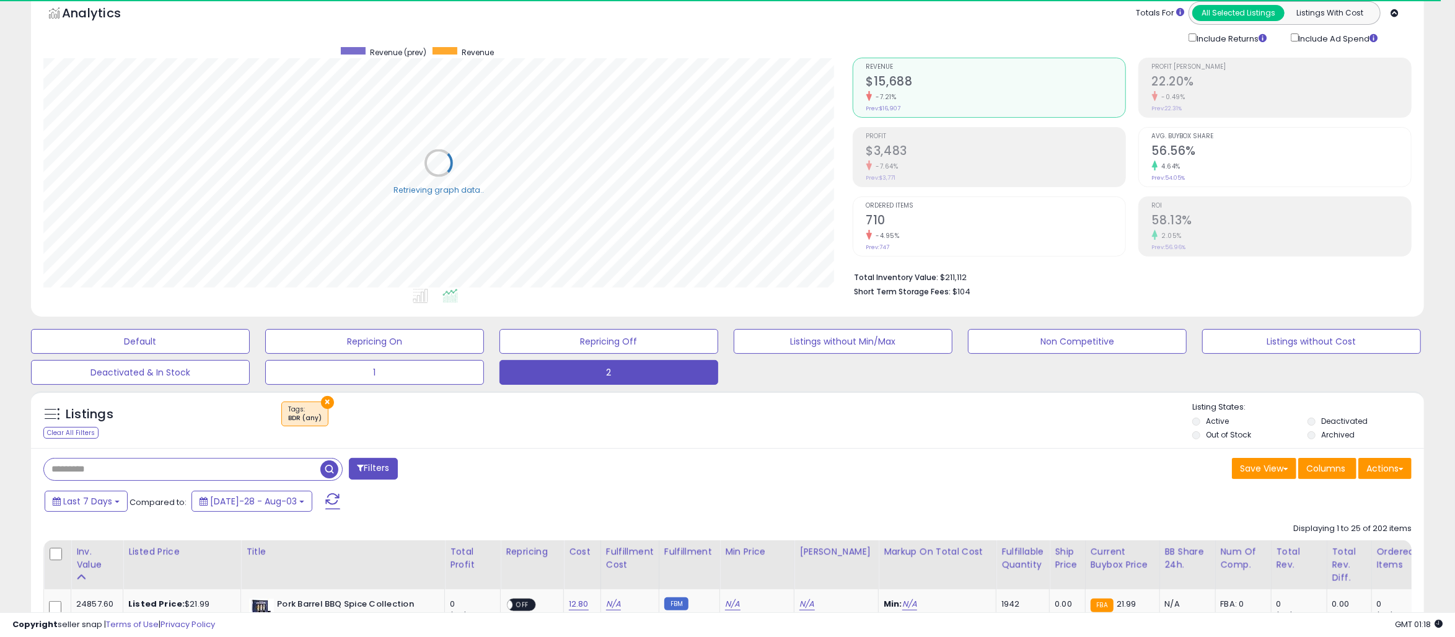 The image size is (1455, 637). I want to click on h5: Analytics, so click(103, 14).